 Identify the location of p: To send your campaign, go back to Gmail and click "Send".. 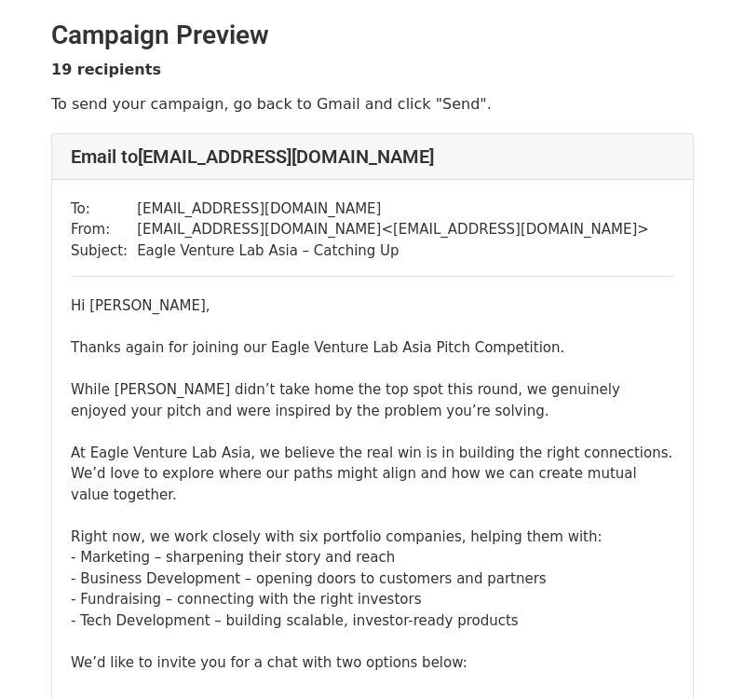
(373, 103).